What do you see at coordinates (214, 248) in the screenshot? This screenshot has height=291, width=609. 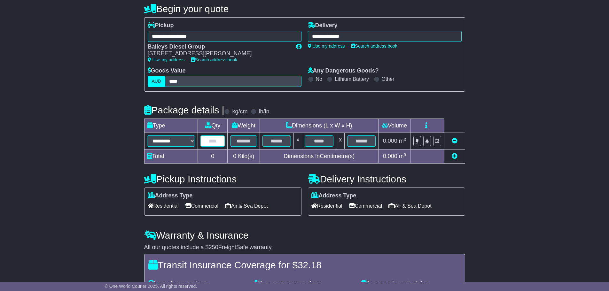 I see `span: 250` at bounding box center [214, 248].